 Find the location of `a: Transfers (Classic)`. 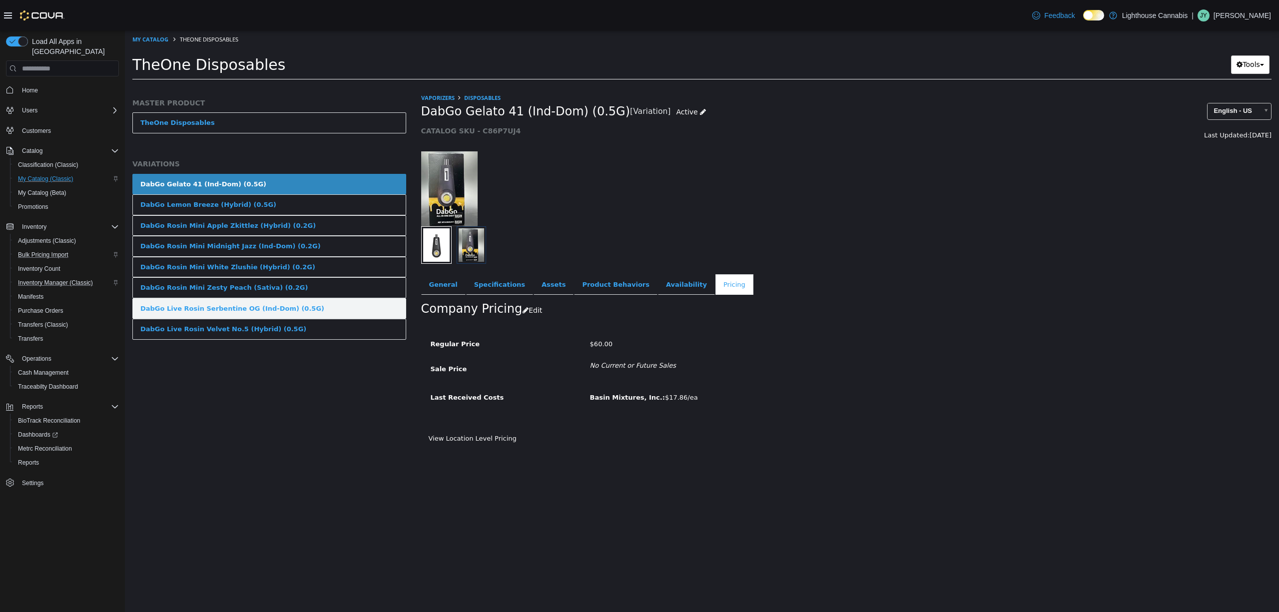

a: Transfers (Classic) is located at coordinates (43, 325).